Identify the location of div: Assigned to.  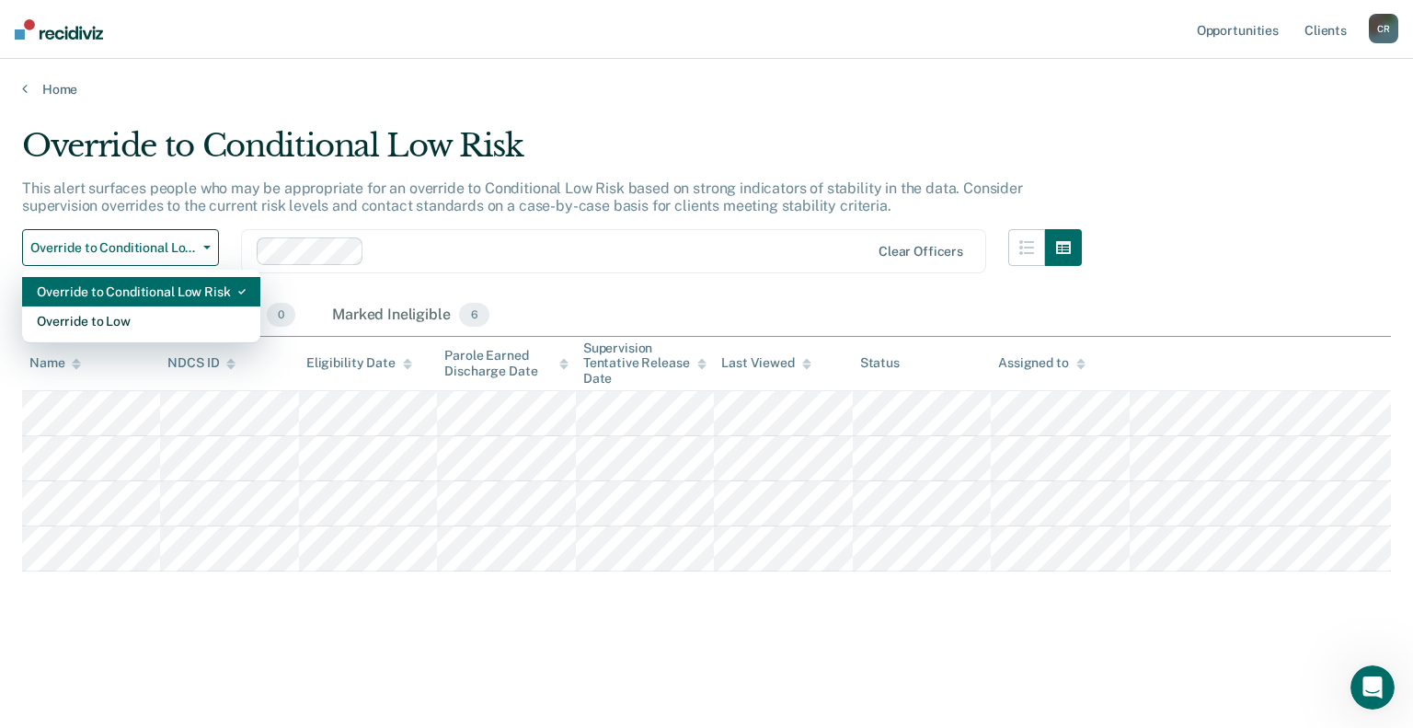
(1041, 362).